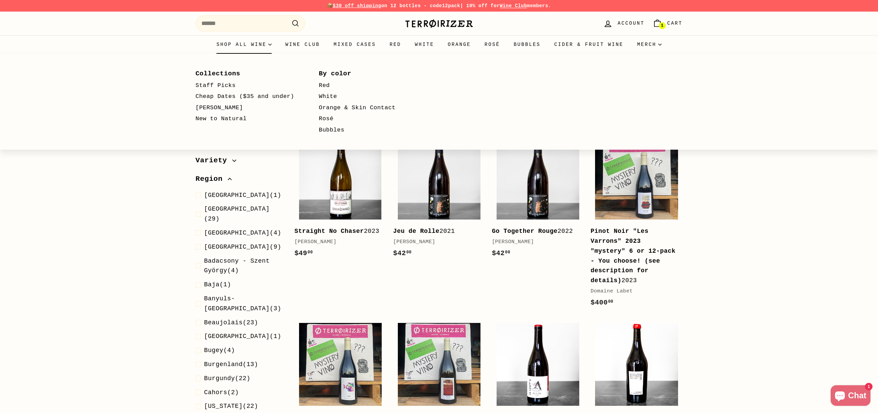 The image size is (878, 413). What do you see at coordinates (435, 231) in the screenshot?
I see `div: 2021` at bounding box center [435, 231].